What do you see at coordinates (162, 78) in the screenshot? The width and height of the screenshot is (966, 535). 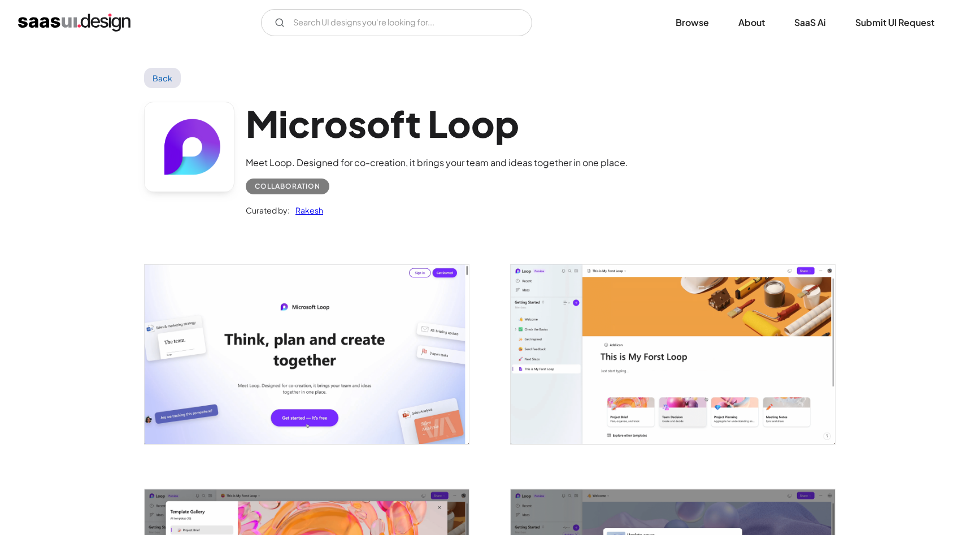 I see `a: Back` at bounding box center [162, 78].